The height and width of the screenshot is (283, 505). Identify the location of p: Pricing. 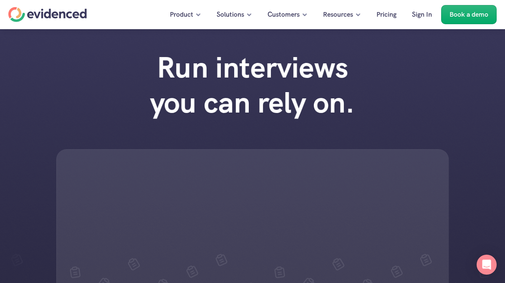
(386, 15).